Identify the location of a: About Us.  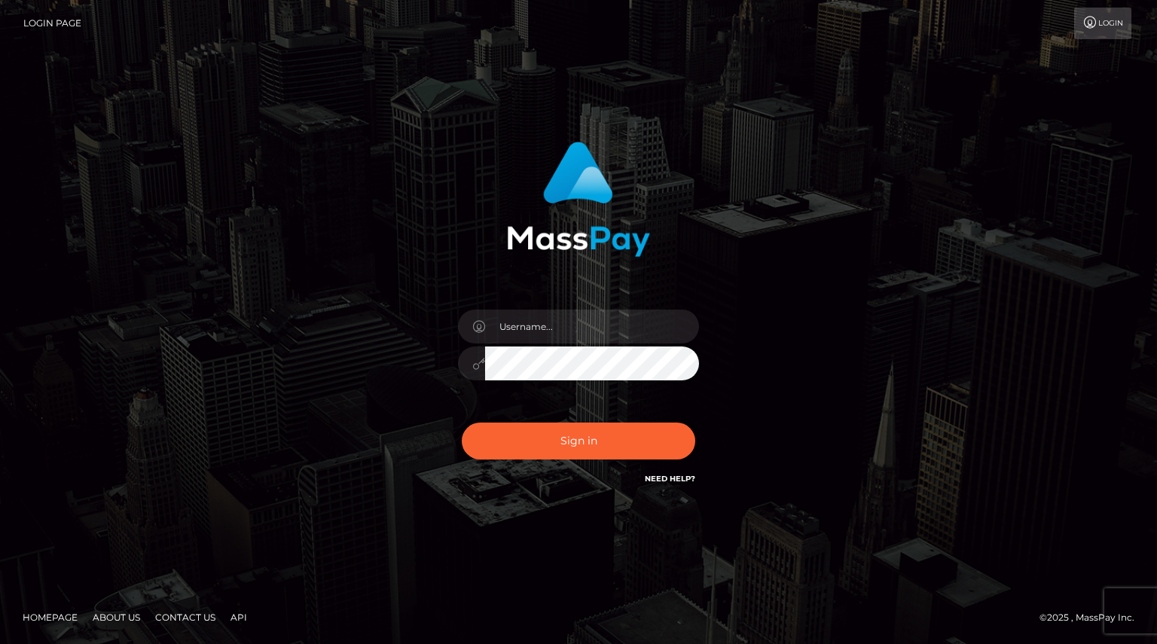
(116, 617).